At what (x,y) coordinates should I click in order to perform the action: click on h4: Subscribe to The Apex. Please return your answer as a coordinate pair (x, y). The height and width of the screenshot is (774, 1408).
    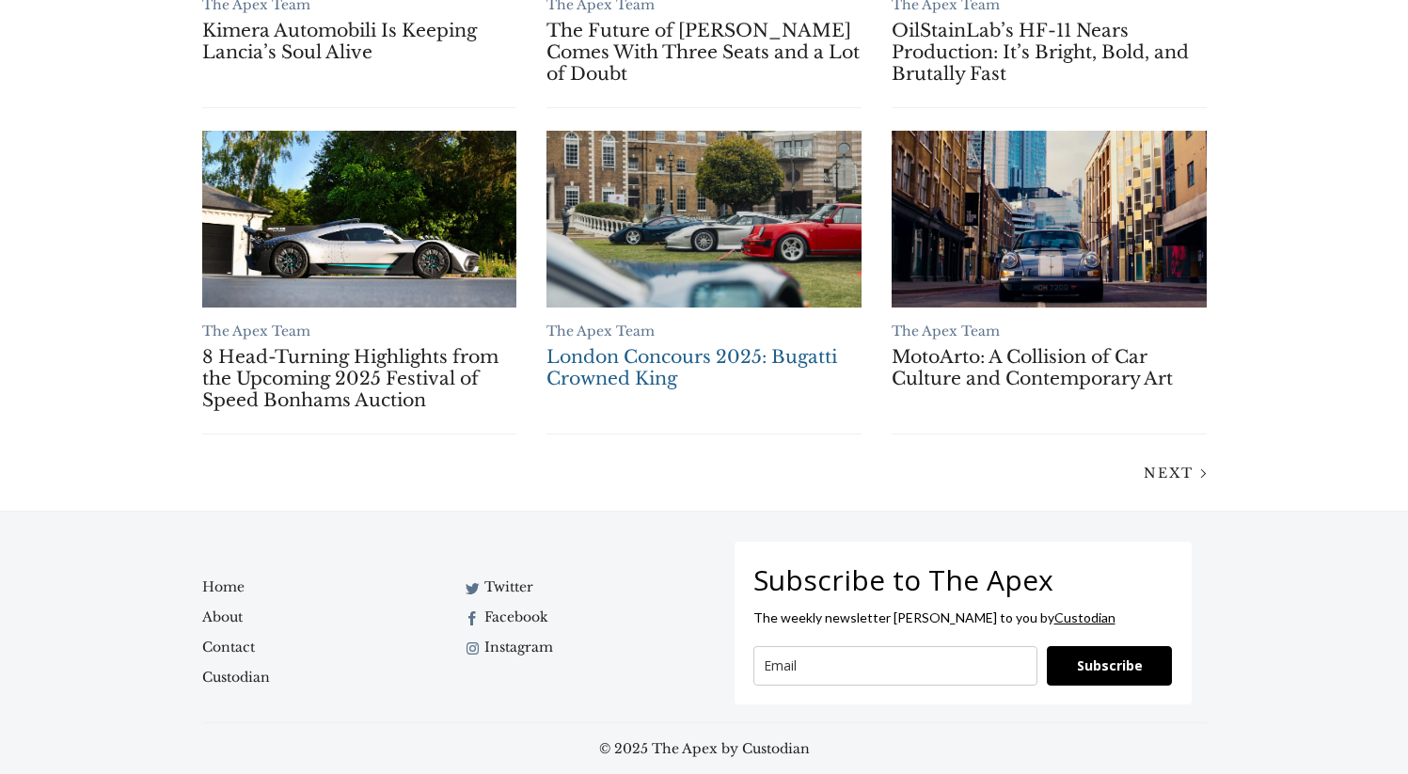
    Looking at the image, I should click on (963, 579).